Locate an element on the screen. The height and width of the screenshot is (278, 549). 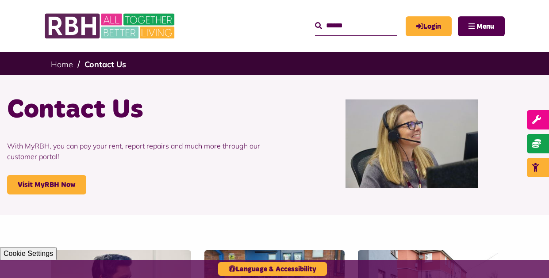
img: RBH is located at coordinates (111, 26).